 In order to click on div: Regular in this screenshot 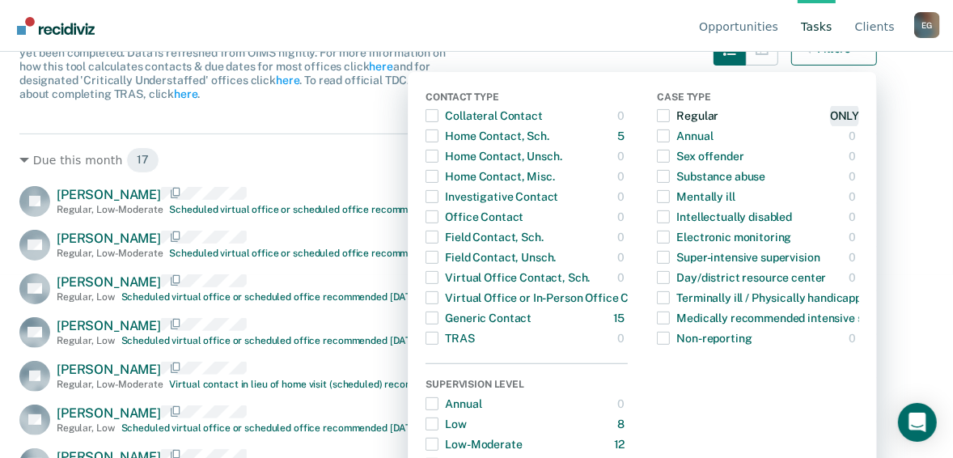, I will do `click(687, 116)`.